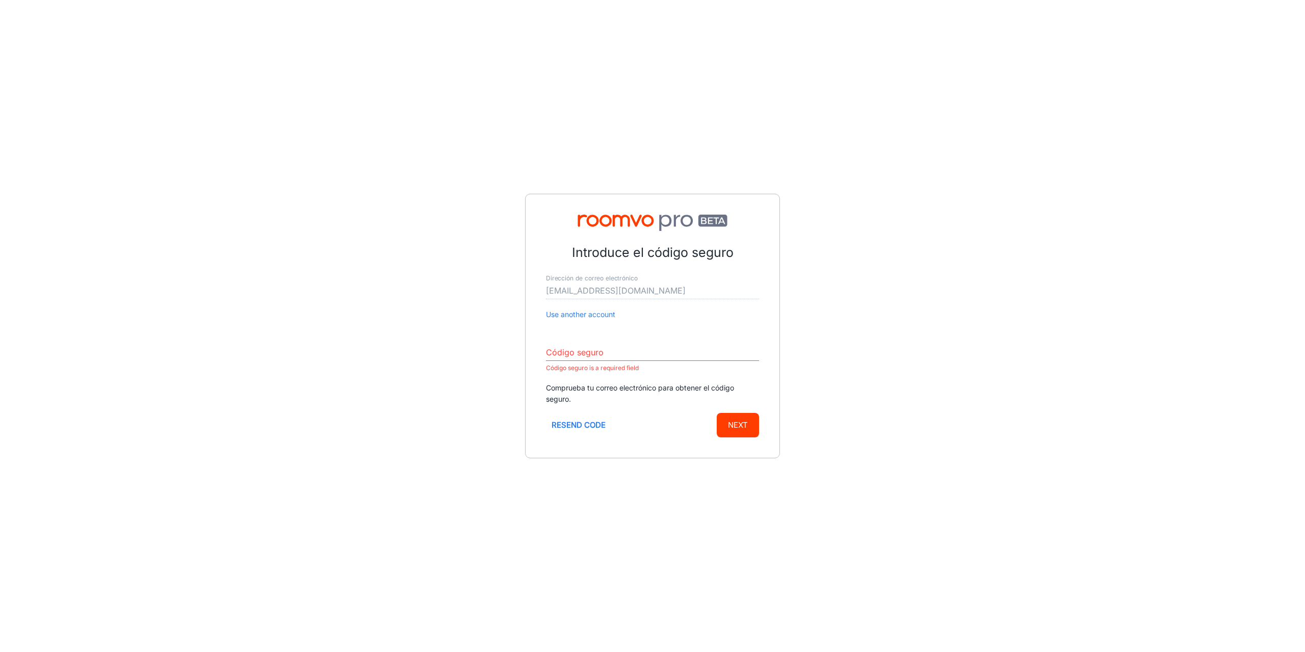 Image resolution: width=1305 pixels, height=652 pixels. What do you see at coordinates (652, 253) in the screenshot?
I see `p: Introduce el código seguro` at bounding box center [652, 253].